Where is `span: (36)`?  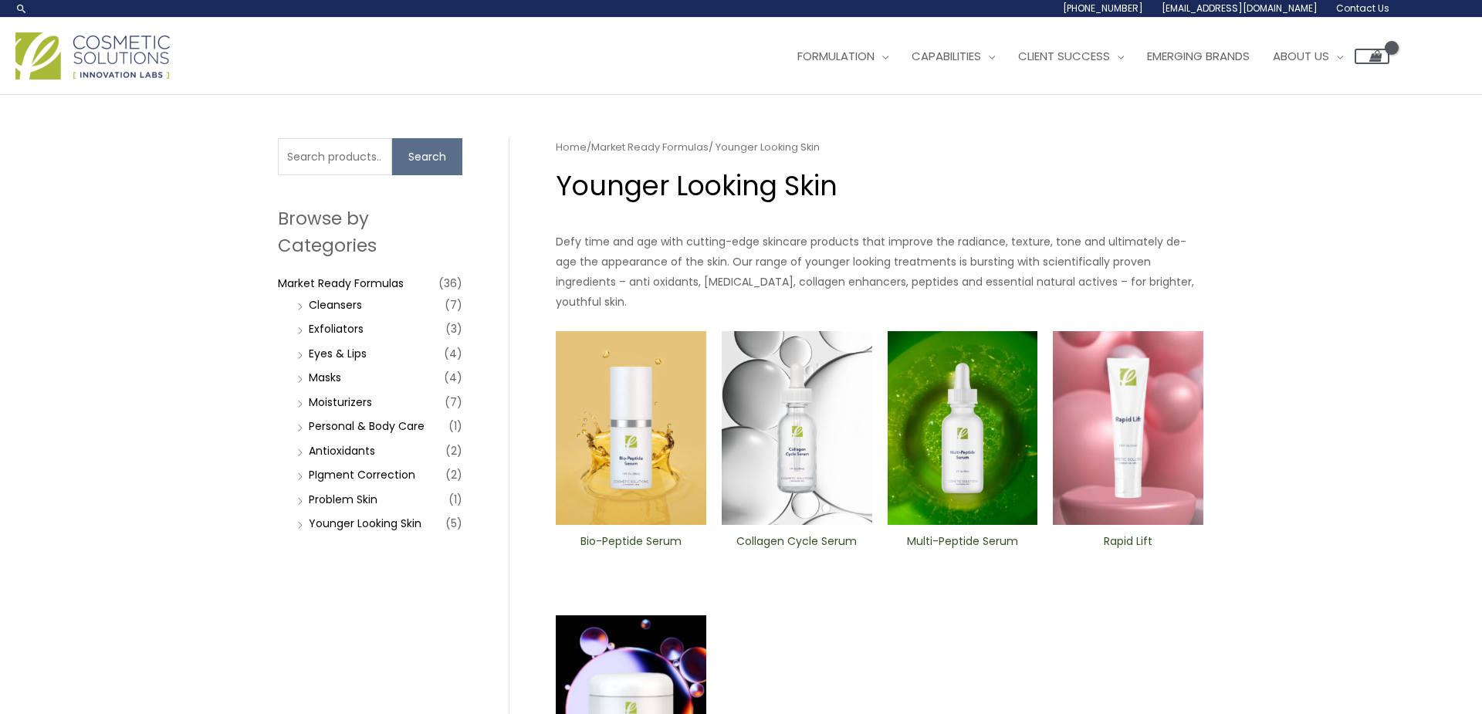
span: (36) is located at coordinates (450, 283).